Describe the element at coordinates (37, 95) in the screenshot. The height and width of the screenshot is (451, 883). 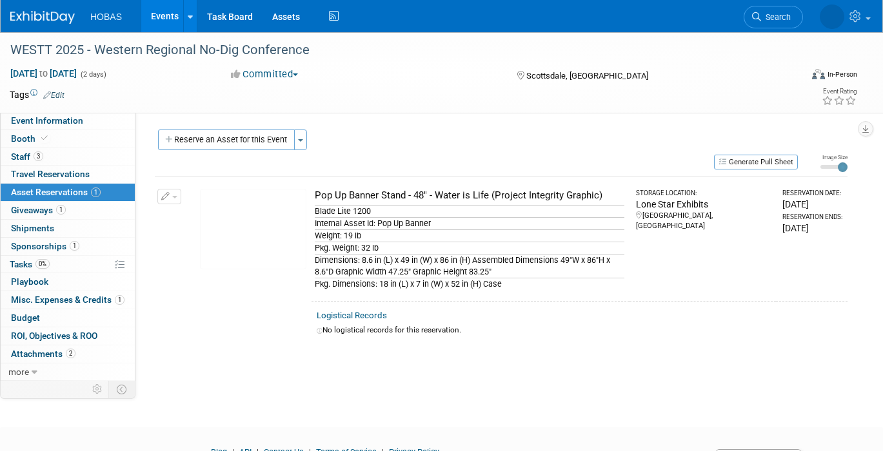
I see `td: Tags` at that location.